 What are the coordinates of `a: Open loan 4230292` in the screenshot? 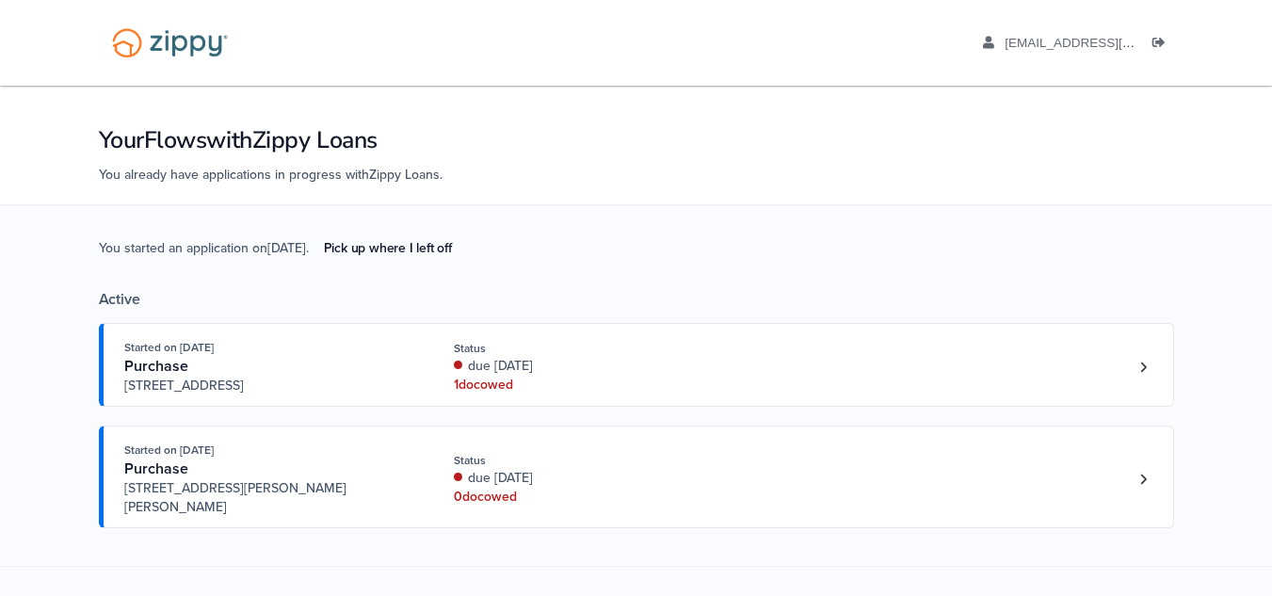 It's located at (636, 476).